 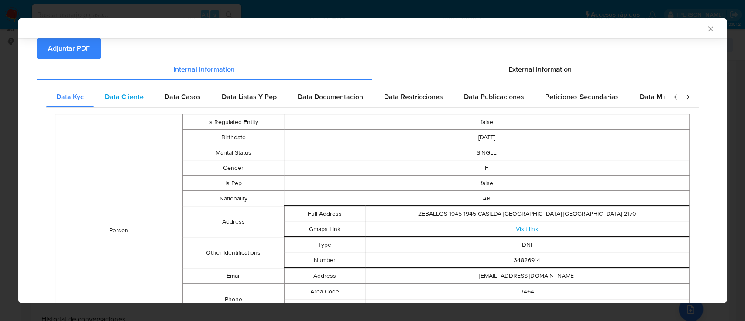 What do you see at coordinates (249, 96) in the screenshot?
I see `span: Data Listas Y Pep` at bounding box center [249, 96].